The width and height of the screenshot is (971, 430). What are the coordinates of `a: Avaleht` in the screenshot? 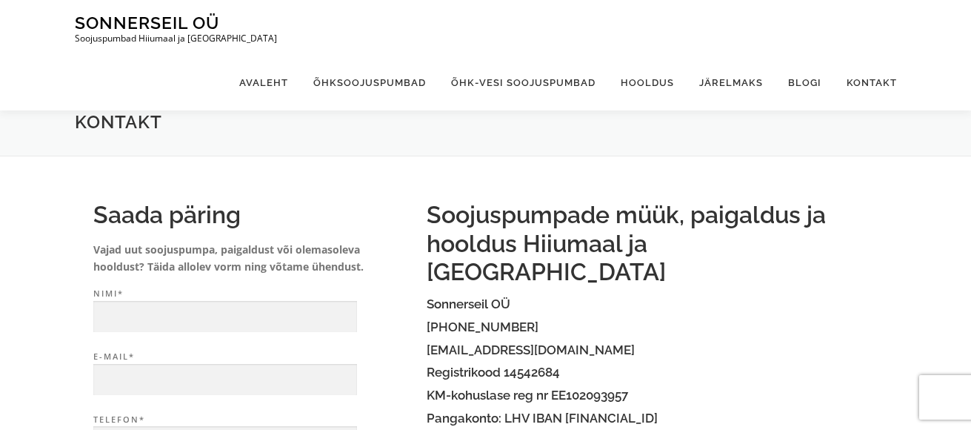 It's located at (264, 82).